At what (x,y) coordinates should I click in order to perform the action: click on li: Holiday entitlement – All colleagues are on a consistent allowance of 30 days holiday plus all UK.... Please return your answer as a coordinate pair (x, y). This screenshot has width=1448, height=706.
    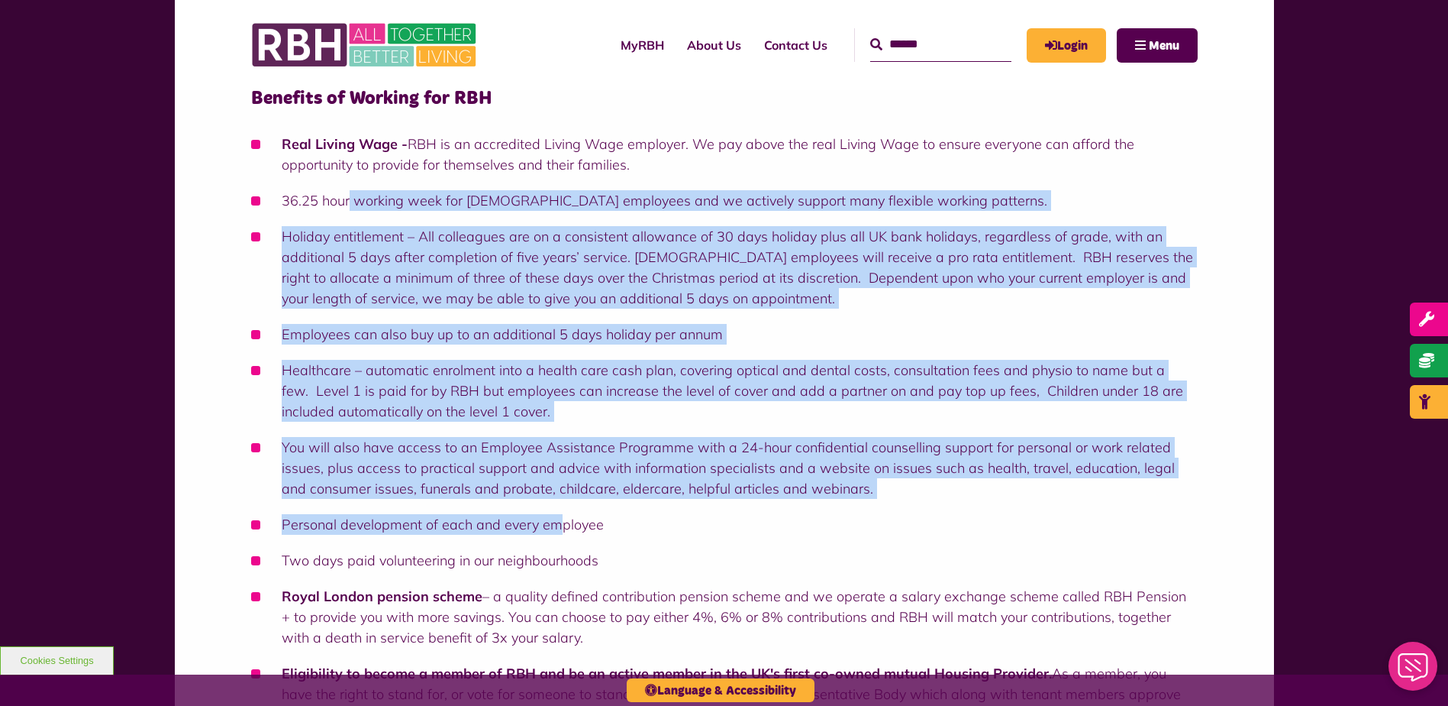
    Looking at the image, I should click on (725, 267).